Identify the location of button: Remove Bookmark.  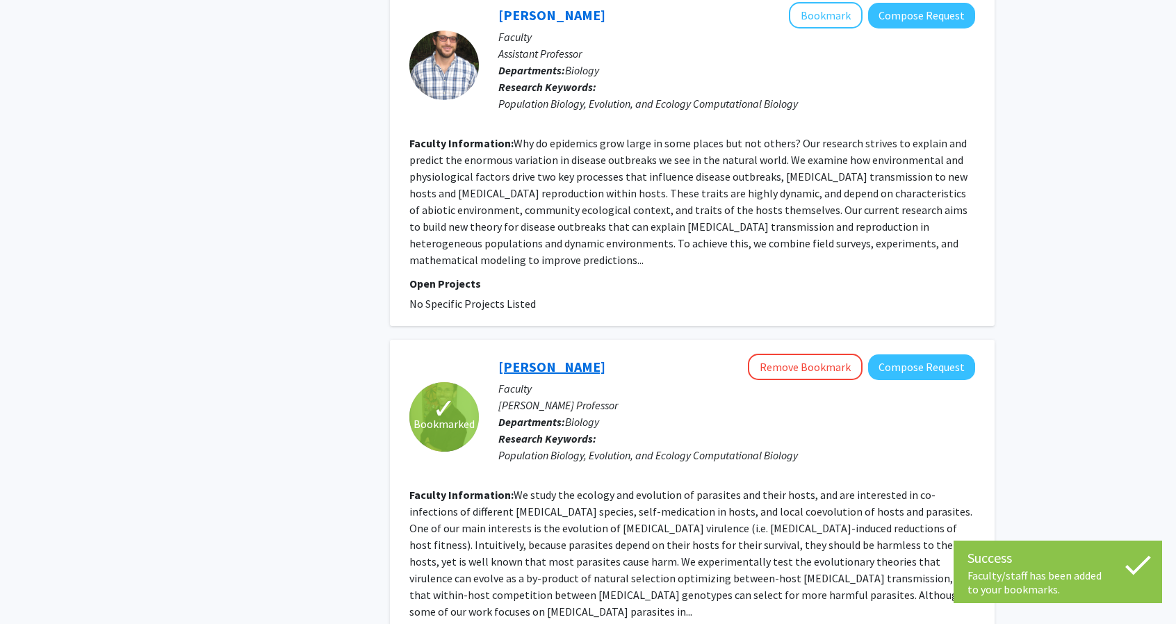
(805, 367).